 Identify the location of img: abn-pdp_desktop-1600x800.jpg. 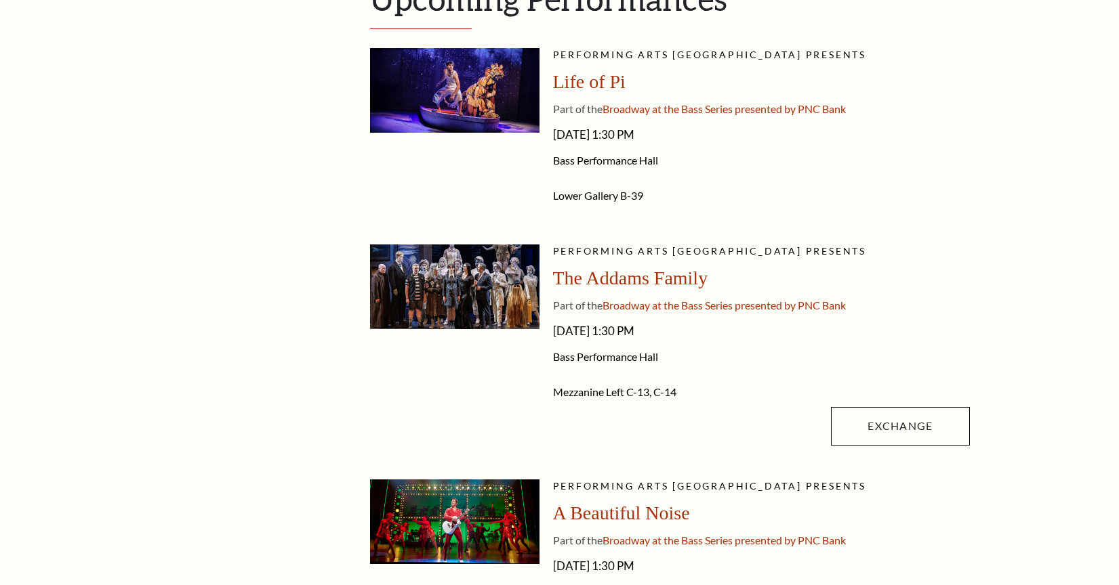
(455, 522).